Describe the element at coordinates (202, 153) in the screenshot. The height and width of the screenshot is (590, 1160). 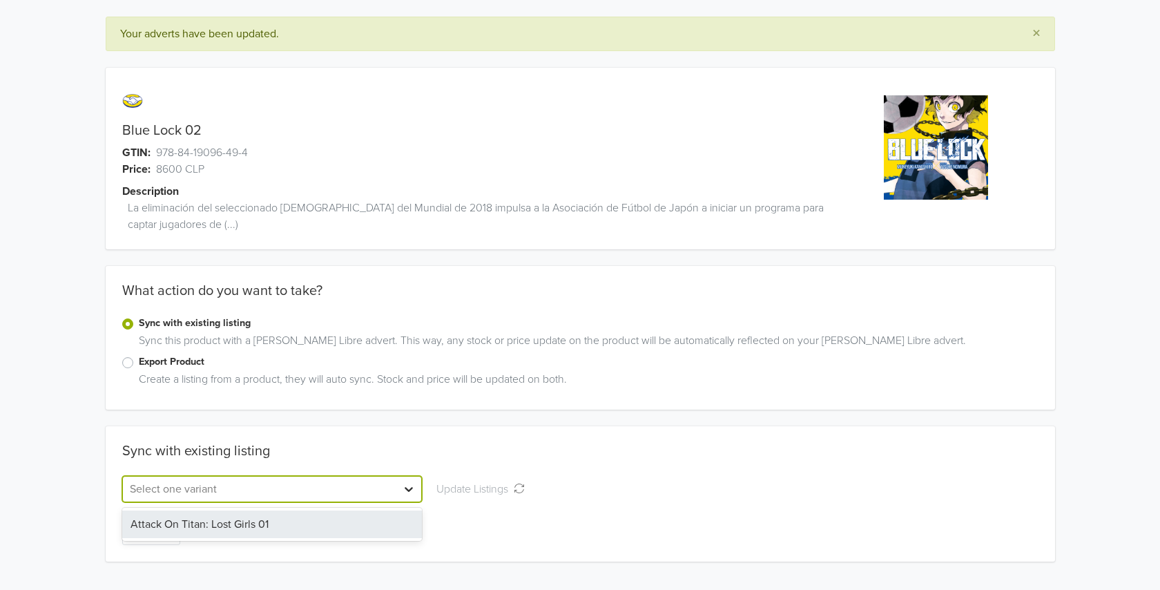
I see `span: 978-84-19096-49-4` at that location.